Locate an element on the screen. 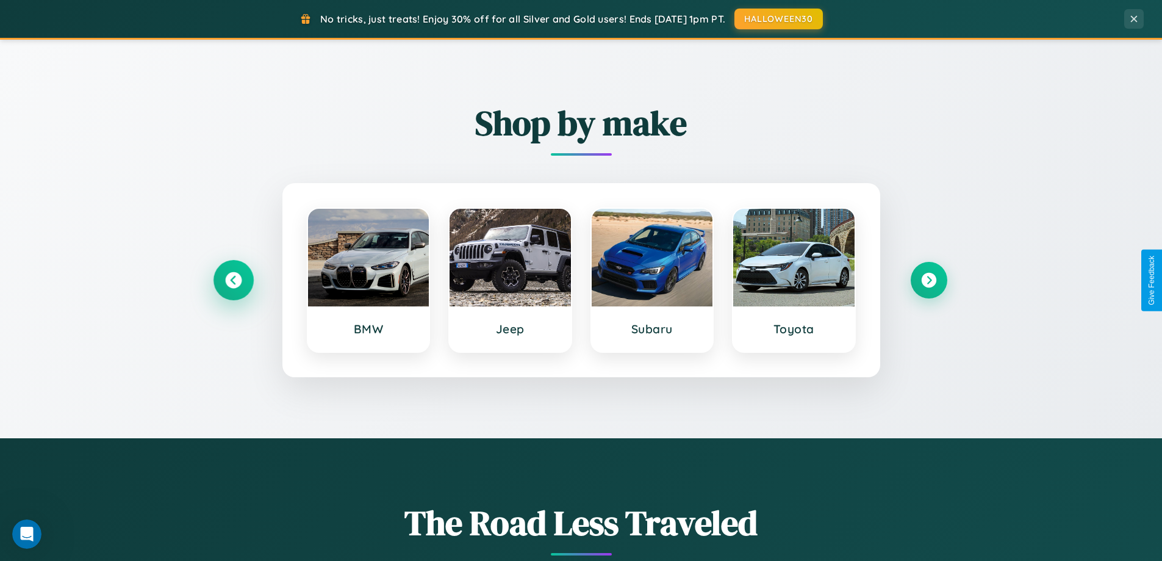 The width and height of the screenshot is (1162, 561). h3: Toyota is located at coordinates (794, 329).